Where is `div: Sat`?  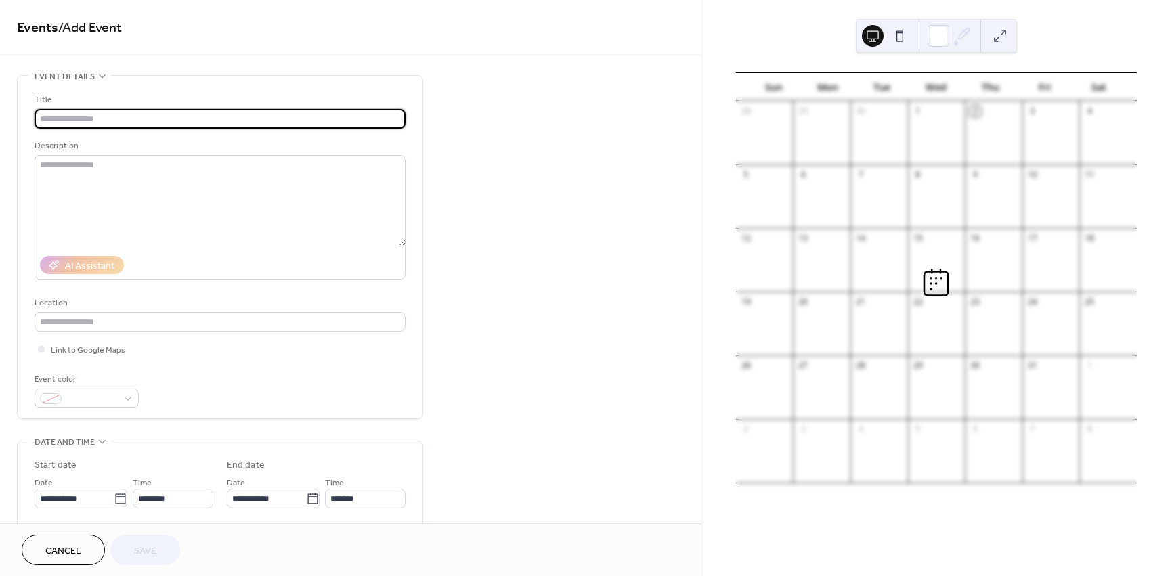 div: Sat is located at coordinates (1099, 87).